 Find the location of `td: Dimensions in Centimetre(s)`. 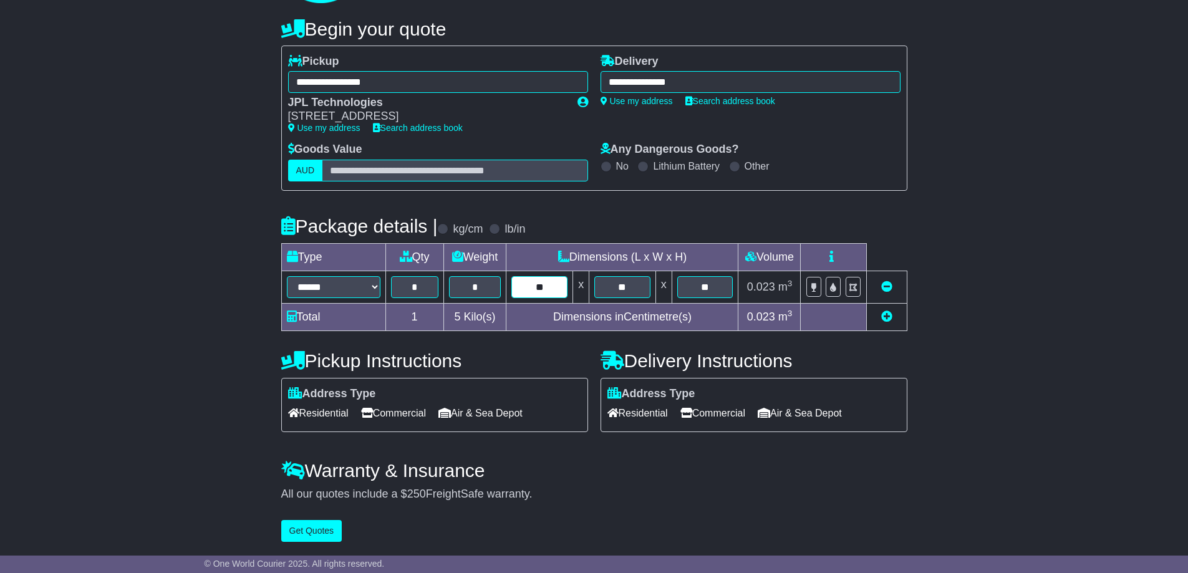

td: Dimensions in Centimetre(s) is located at coordinates (623, 317).